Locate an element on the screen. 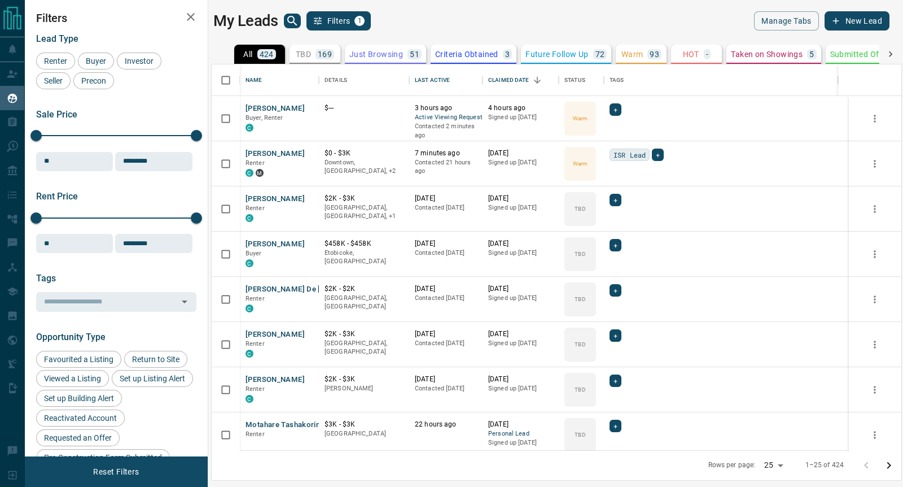 This screenshot has width=903, height=487. p: $458K - $458K is located at coordinates (364, 243).